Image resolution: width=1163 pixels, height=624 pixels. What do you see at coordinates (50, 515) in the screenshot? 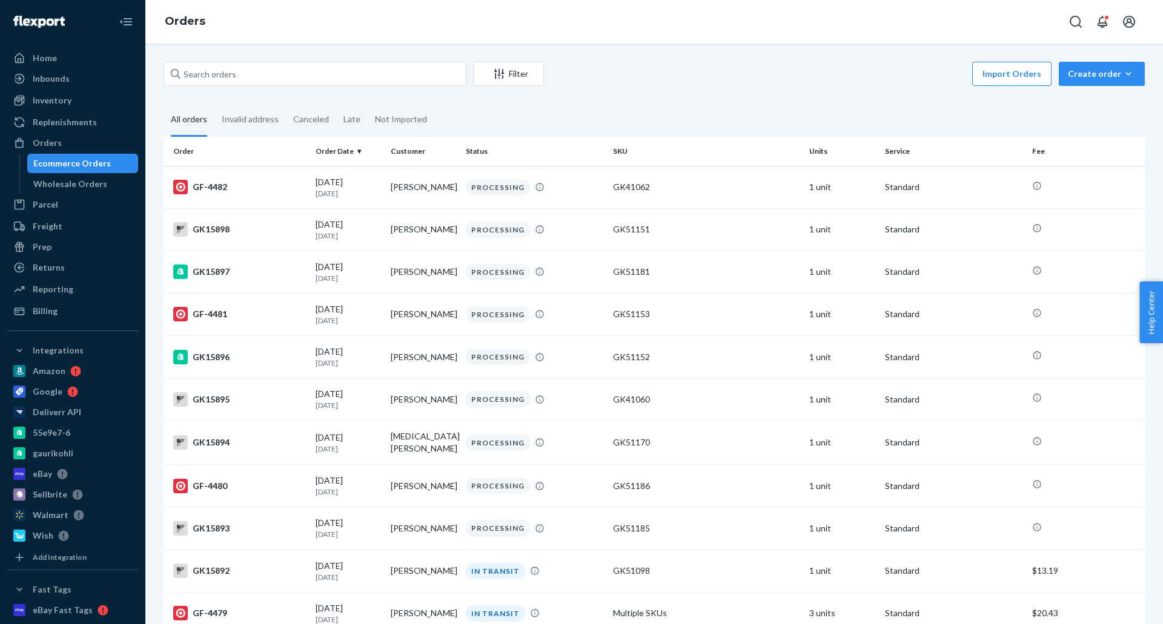
I see `div: Walmart` at bounding box center [50, 515].